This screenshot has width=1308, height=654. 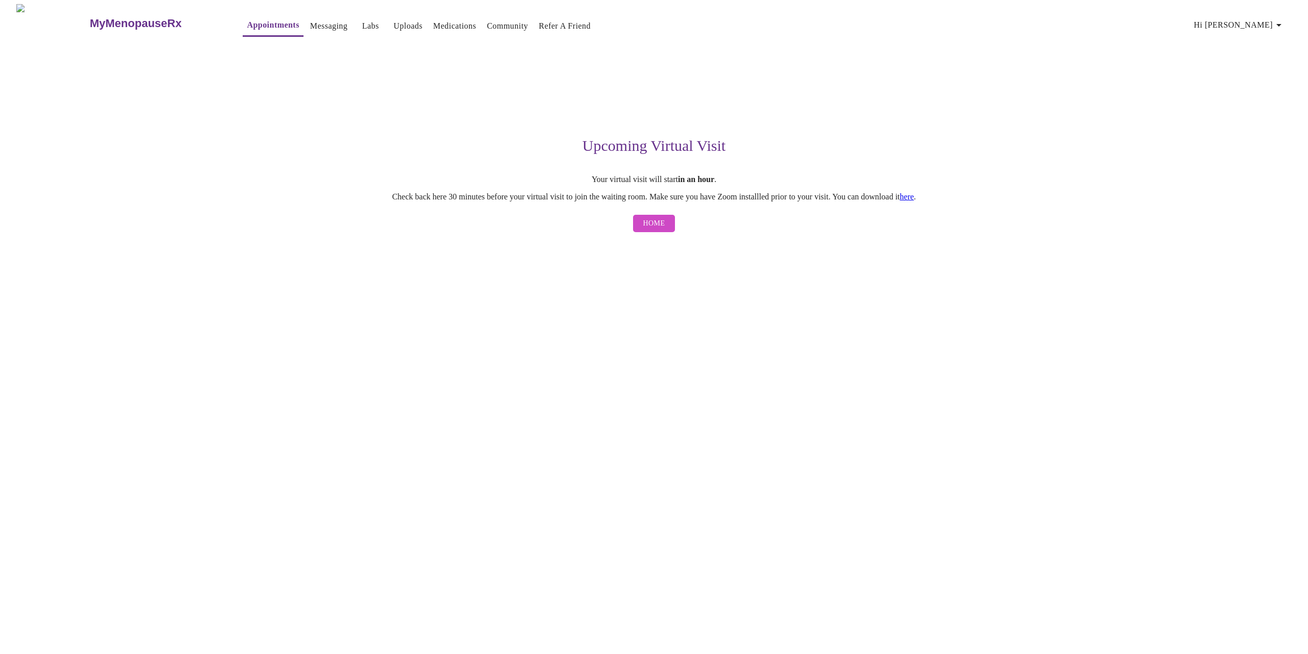 I want to click on strong: in an hour, so click(x=696, y=179).